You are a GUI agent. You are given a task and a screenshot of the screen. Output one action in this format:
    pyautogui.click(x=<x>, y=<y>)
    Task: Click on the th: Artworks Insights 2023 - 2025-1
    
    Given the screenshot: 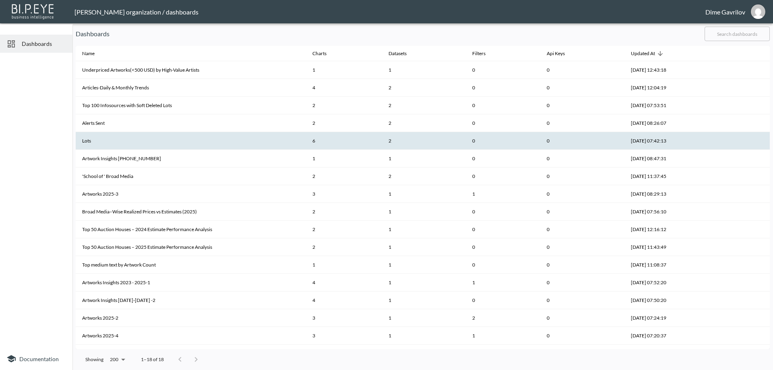 What is the action you would take?
    pyautogui.click(x=191, y=283)
    